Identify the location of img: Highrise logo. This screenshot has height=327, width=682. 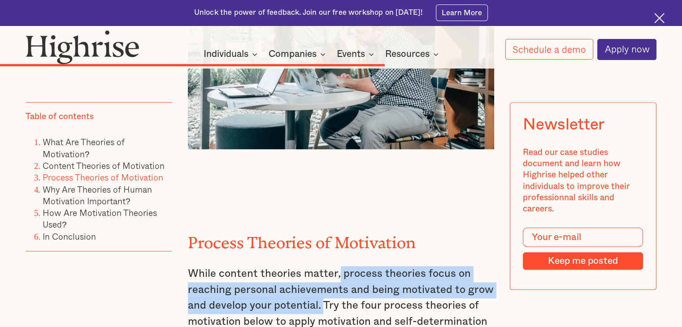
(82, 47).